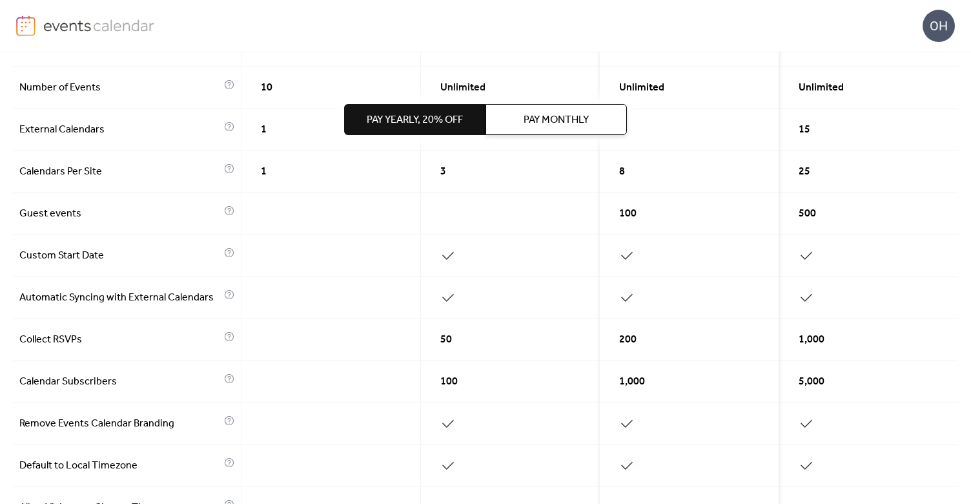 The width and height of the screenshot is (971, 504). What do you see at coordinates (120, 298) in the screenshot?
I see `span: Automatic Syncing with External Calendars` at bounding box center [120, 298].